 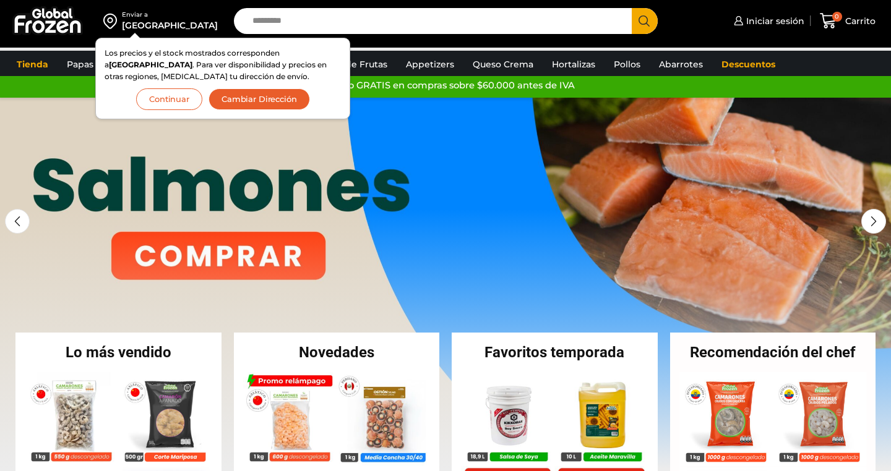 What do you see at coordinates (32, 64) in the screenshot?
I see `a: Tienda` at bounding box center [32, 64].